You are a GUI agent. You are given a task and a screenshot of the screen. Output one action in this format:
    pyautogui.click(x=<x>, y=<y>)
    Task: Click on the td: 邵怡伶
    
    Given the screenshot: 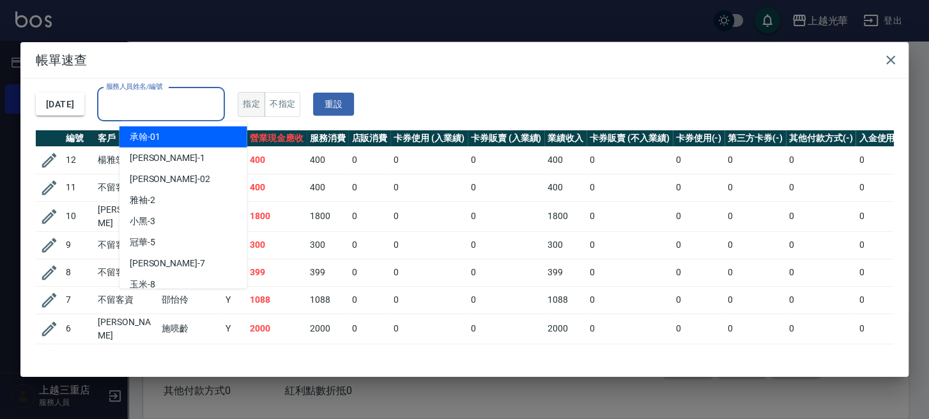 What is the action you would take?
    pyautogui.click(x=190, y=300)
    